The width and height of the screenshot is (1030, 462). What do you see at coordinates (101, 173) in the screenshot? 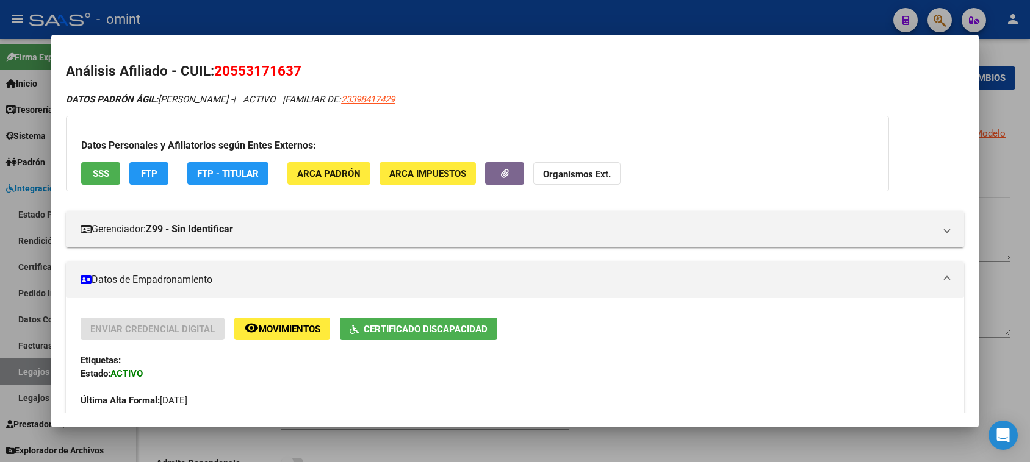
I see `button: SSS` at bounding box center [101, 173].